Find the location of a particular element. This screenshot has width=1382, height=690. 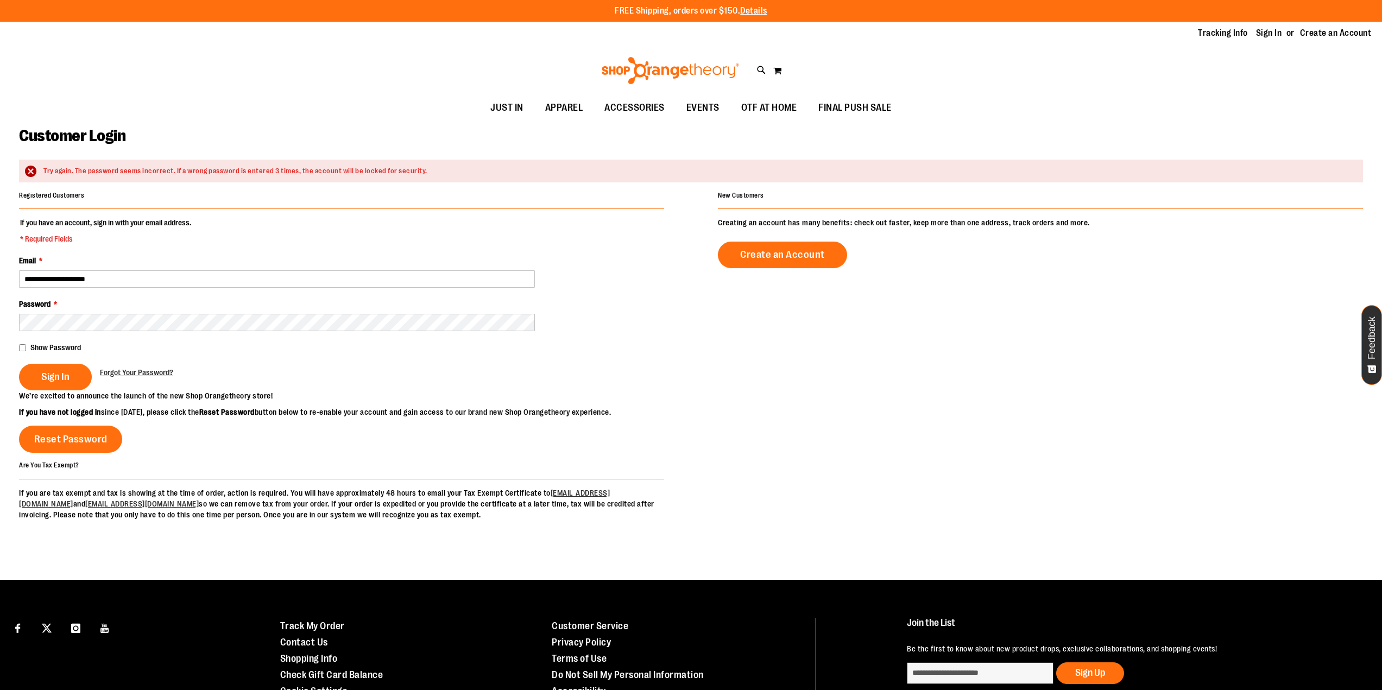

span: Password is located at coordinates (35, 304).